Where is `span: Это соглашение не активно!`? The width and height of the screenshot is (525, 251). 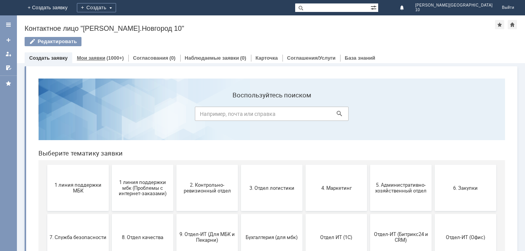
span: Это соглашение не активно! is located at coordinates (175, 214).